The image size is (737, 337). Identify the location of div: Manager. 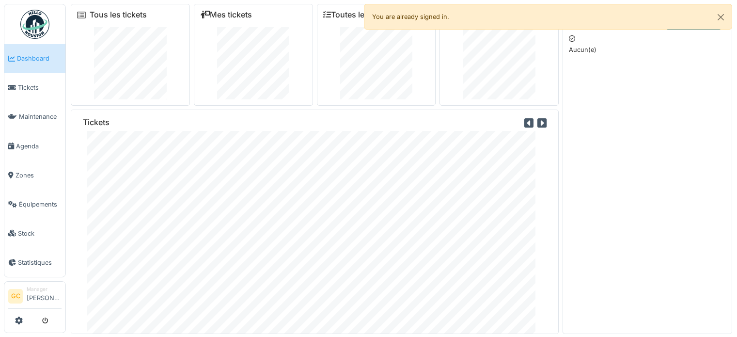
(44, 289).